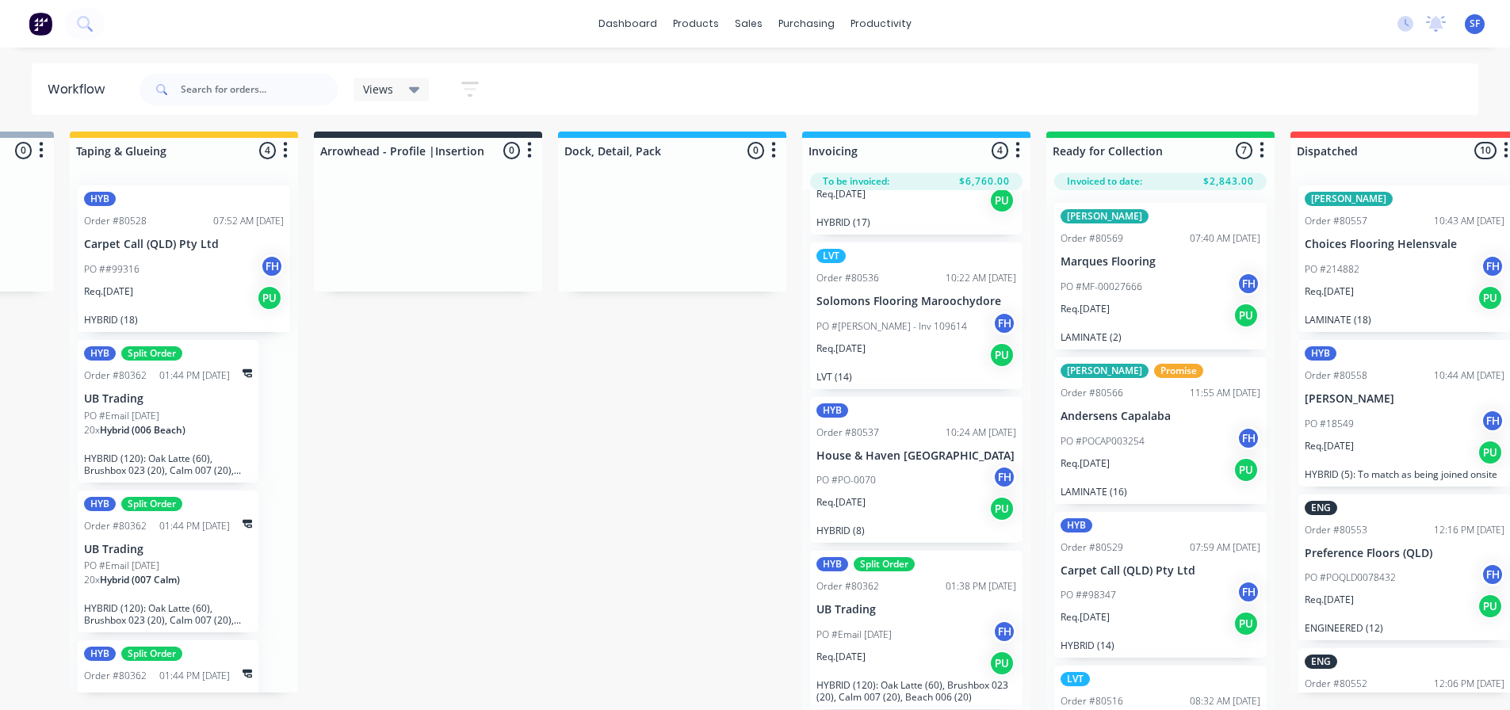  Describe the element at coordinates (80, 90) in the screenshot. I see `div: Workflow` at that location.